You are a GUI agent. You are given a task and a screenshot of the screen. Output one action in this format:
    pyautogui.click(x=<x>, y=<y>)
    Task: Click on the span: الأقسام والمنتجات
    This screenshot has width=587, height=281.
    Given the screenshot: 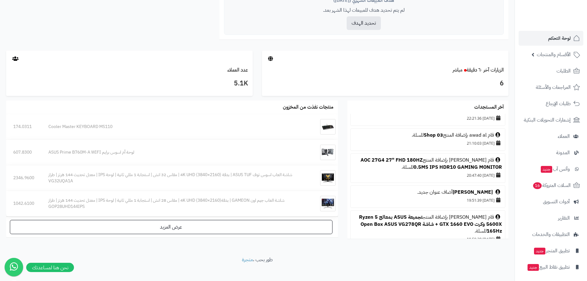 What is the action you would take?
    pyautogui.click(x=554, y=55)
    